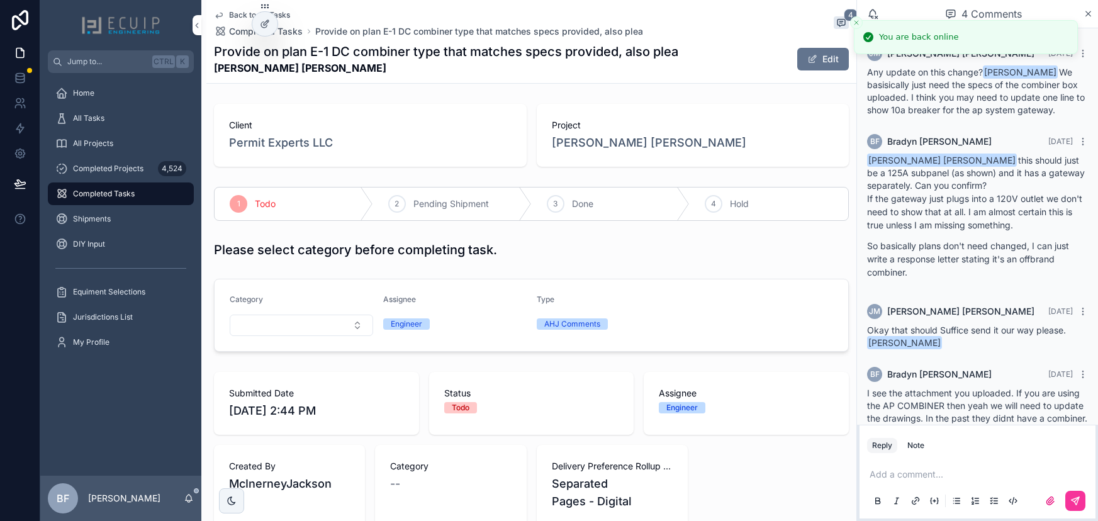 This screenshot has width=1098, height=521. Describe the element at coordinates (916, 446) in the screenshot. I see `div: Note` at that location.